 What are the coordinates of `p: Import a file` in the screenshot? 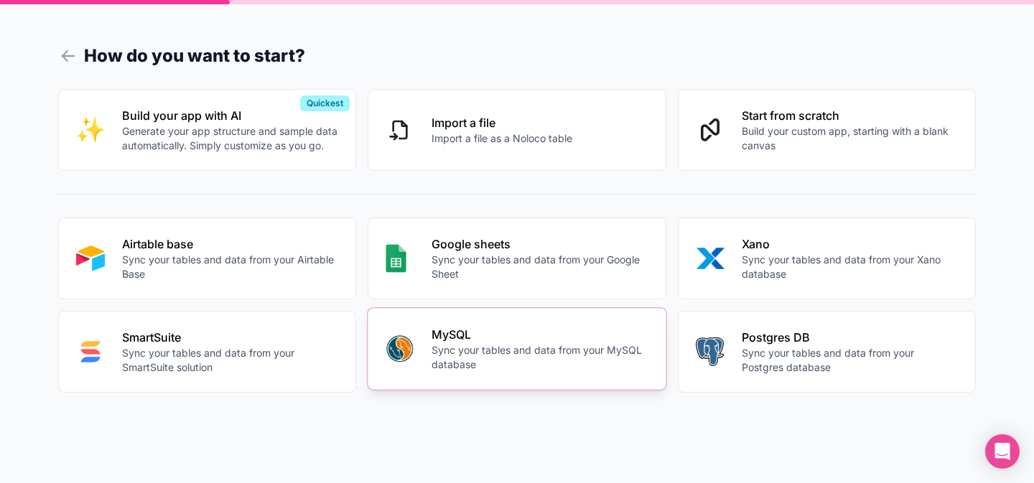 It's located at (502, 123).